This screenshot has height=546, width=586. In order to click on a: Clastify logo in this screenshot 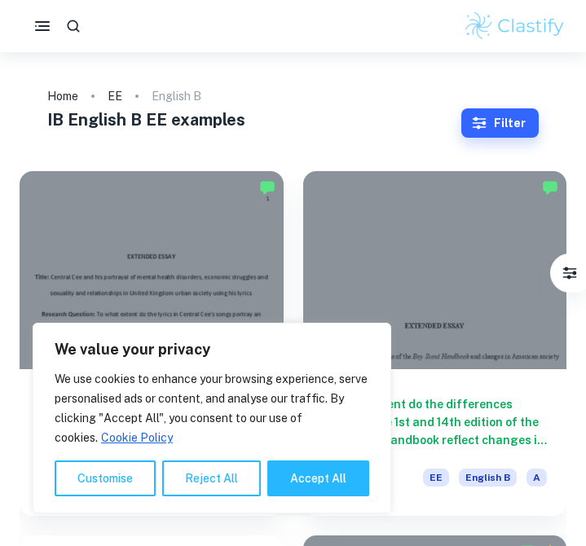, I will do `click(514, 26)`.